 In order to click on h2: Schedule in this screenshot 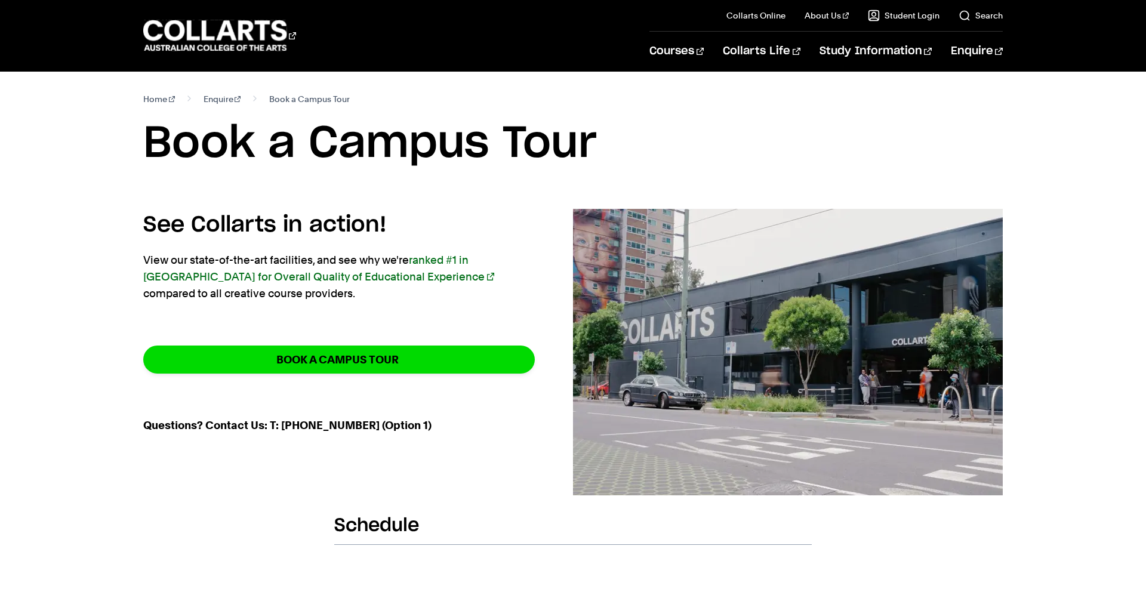, I will do `click(573, 529)`.